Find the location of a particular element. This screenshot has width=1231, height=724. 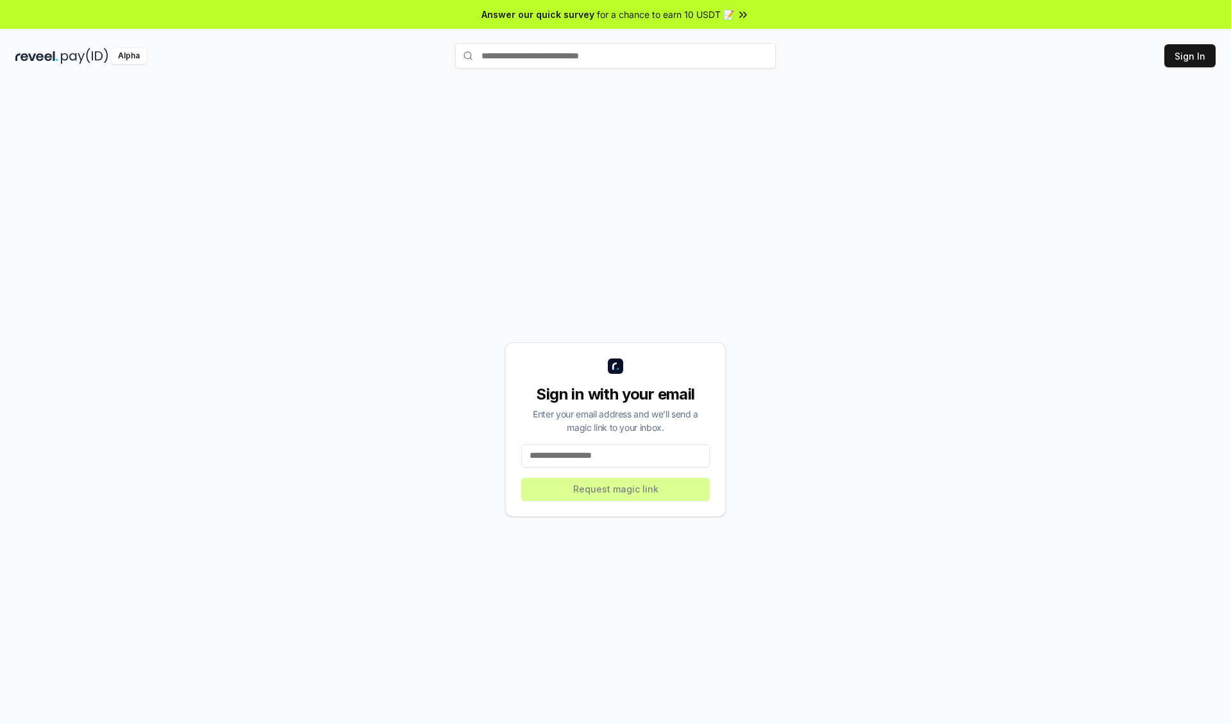

div: Alpha is located at coordinates (129, 56).